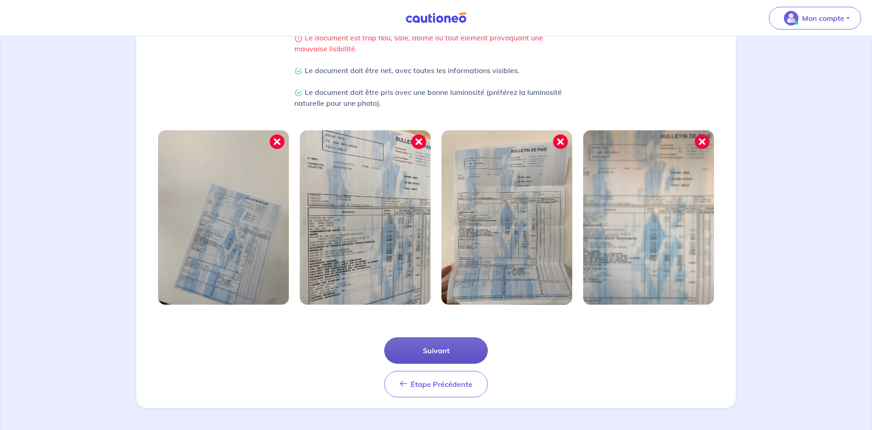 The width and height of the screenshot is (872, 430). I want to click on img: Image mal cadrée 1, so click(224, 218).